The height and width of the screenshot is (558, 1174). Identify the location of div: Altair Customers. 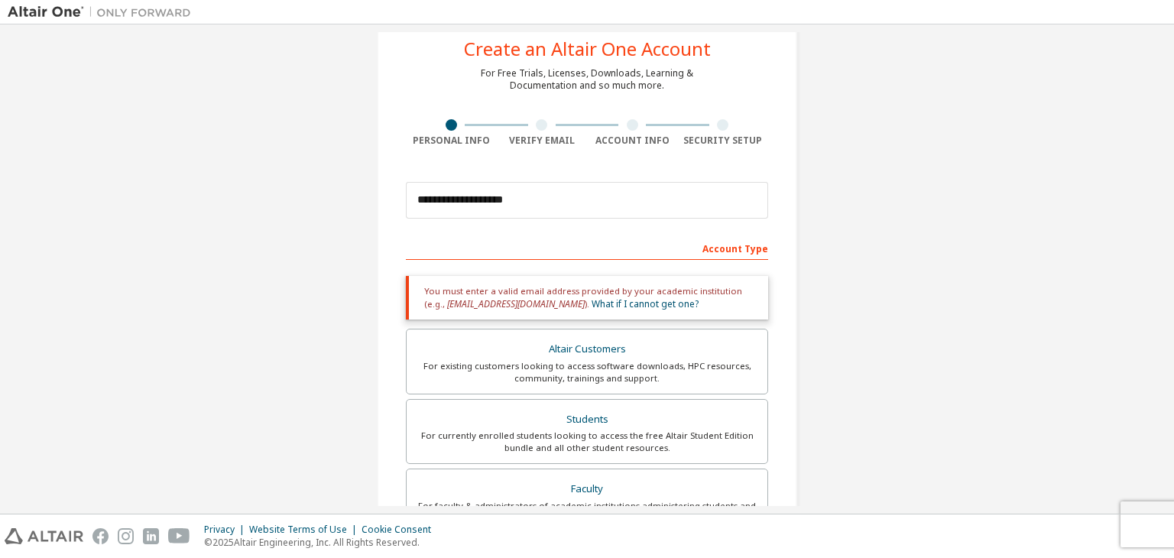
(587, 349).